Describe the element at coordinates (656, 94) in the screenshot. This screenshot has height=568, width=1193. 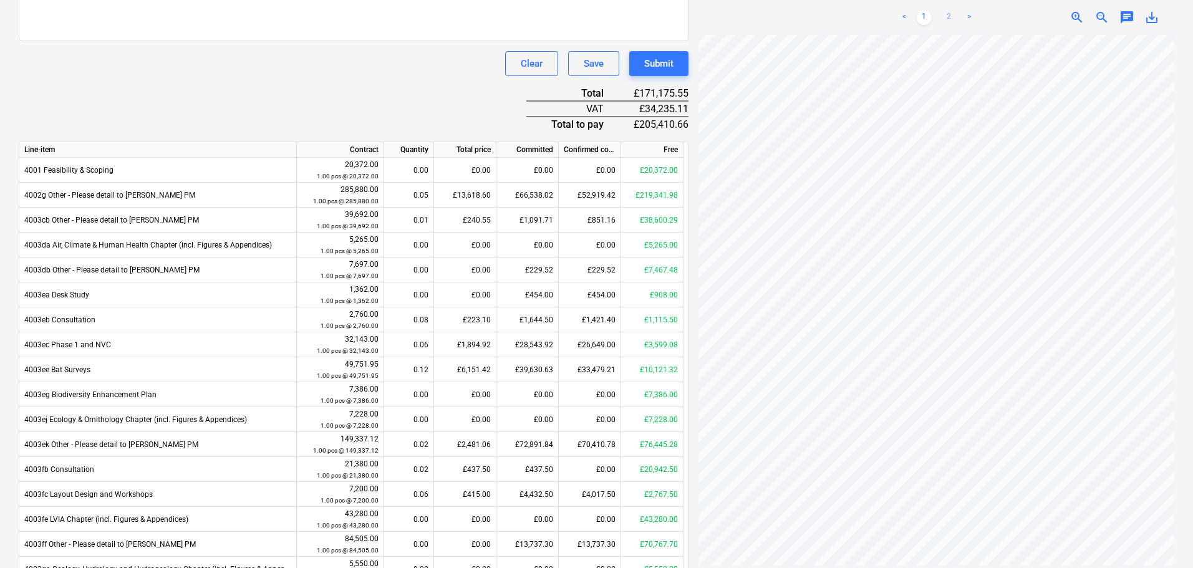
I see `div: £171,175.55` at that location.